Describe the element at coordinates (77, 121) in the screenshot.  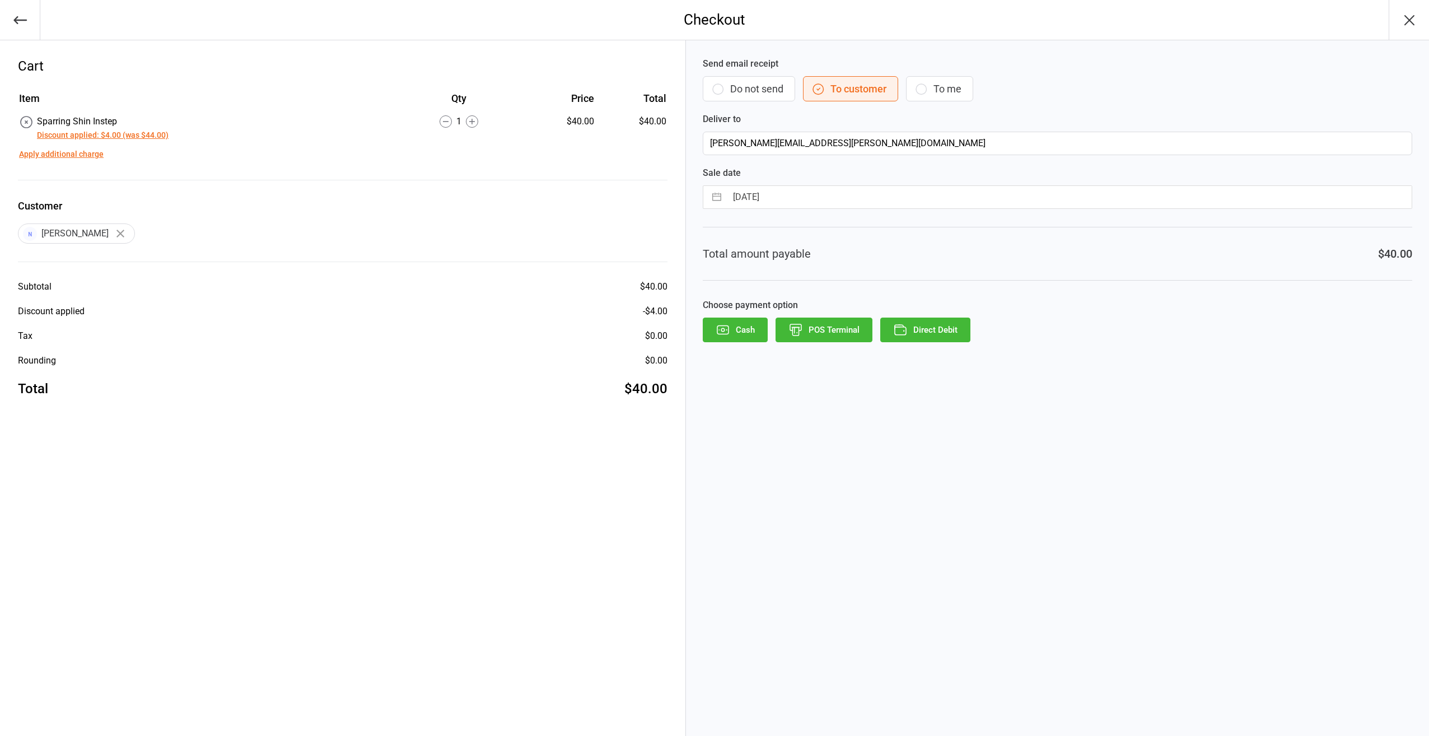
I see `span: Sparring Shin Instep` at that location.